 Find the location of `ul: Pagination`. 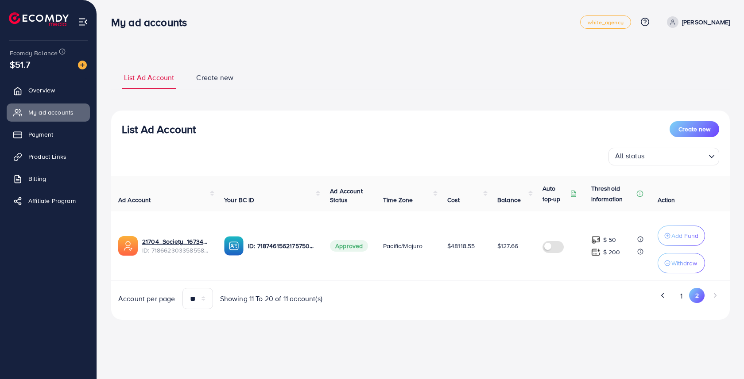

ul: Pagination is located at coordinates (575, 296).